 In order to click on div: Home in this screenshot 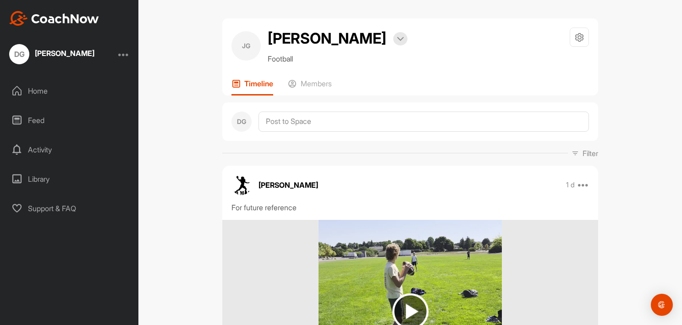, I will do `click(70, 91)`.